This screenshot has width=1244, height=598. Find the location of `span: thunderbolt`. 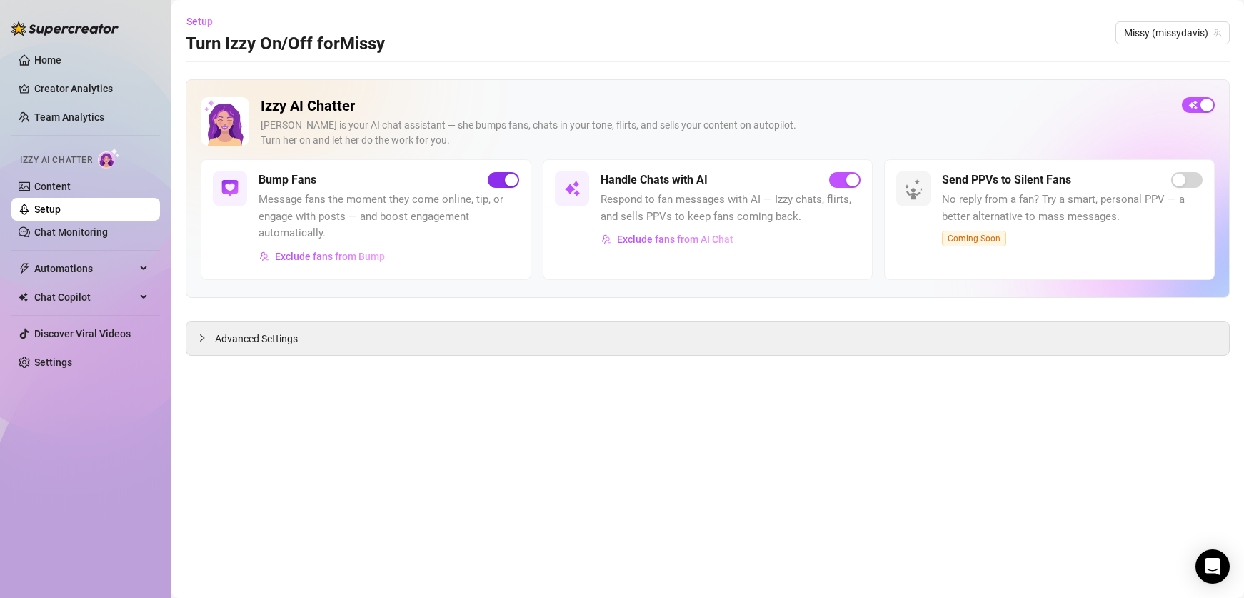

span: thunderbolt is located at coordinates (24, 269).